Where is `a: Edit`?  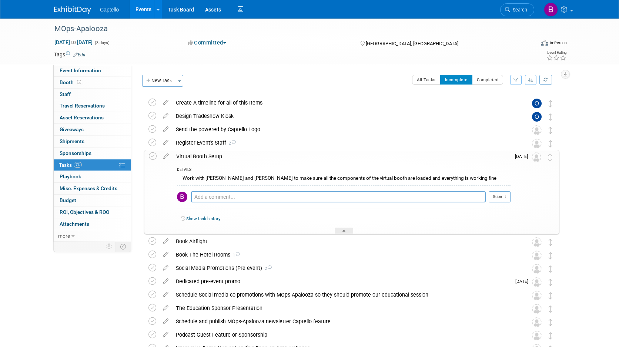
a: Edit is located at coordinates (79, 55).